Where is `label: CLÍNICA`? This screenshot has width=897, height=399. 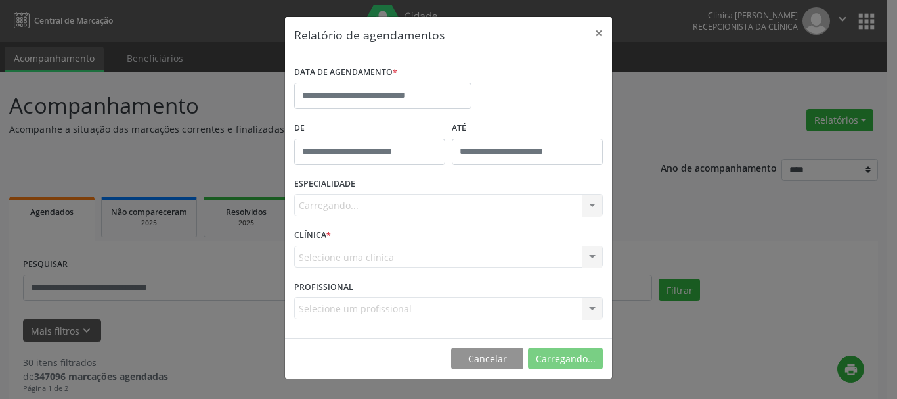
label: CLÍNICA is located at coordinates (313, 235).